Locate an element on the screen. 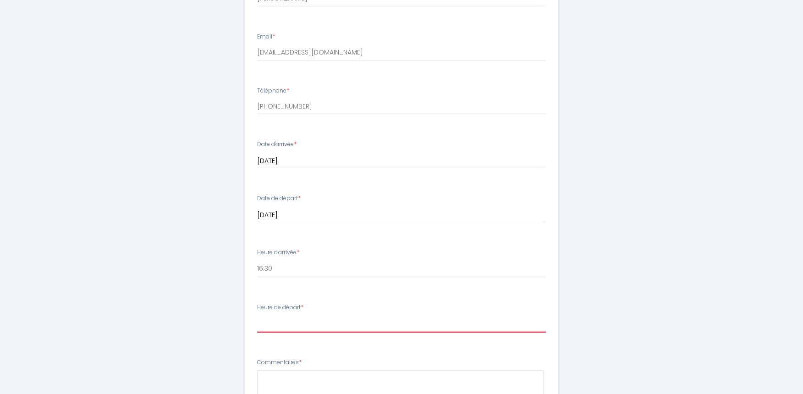 This screenshot has height=394, width=803. label: Date de départ is located at coordinates (279, 198).